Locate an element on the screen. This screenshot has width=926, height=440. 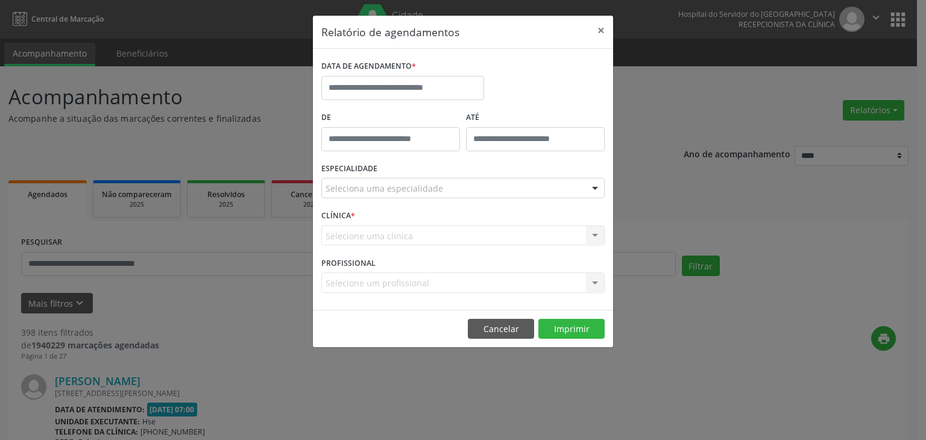
label: De is located at coordinates (391, 118).